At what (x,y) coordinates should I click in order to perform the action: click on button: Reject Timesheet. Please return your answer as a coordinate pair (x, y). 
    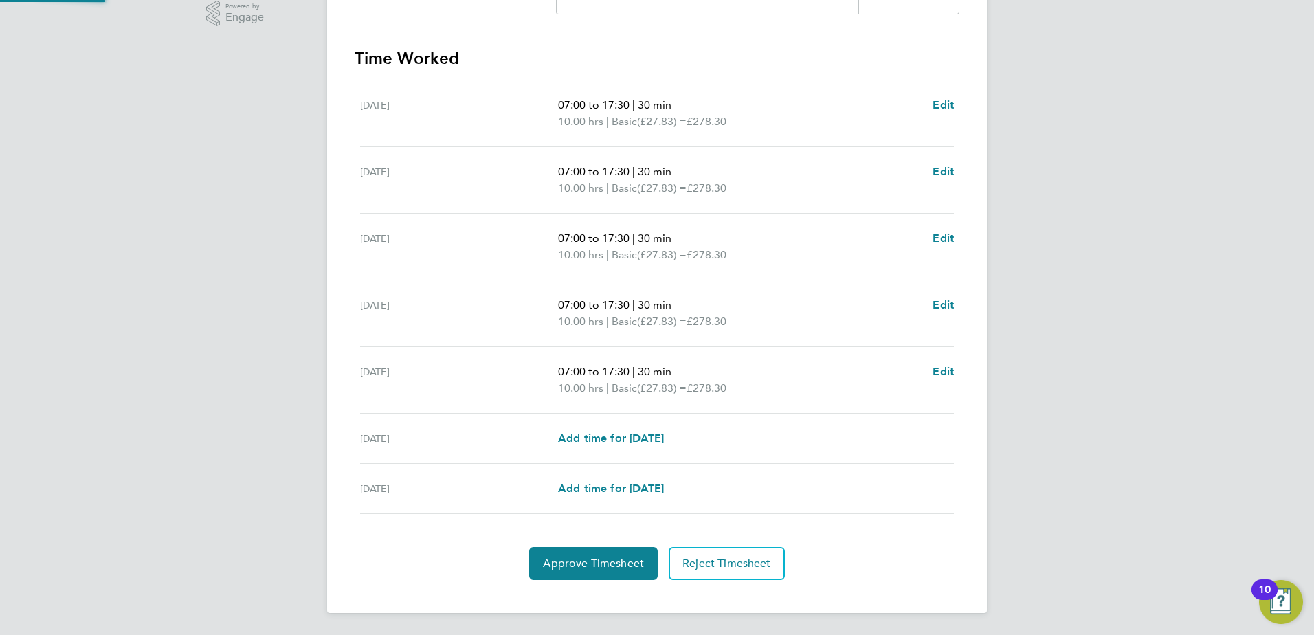
    Looking at the image, I should click on (726, 563).